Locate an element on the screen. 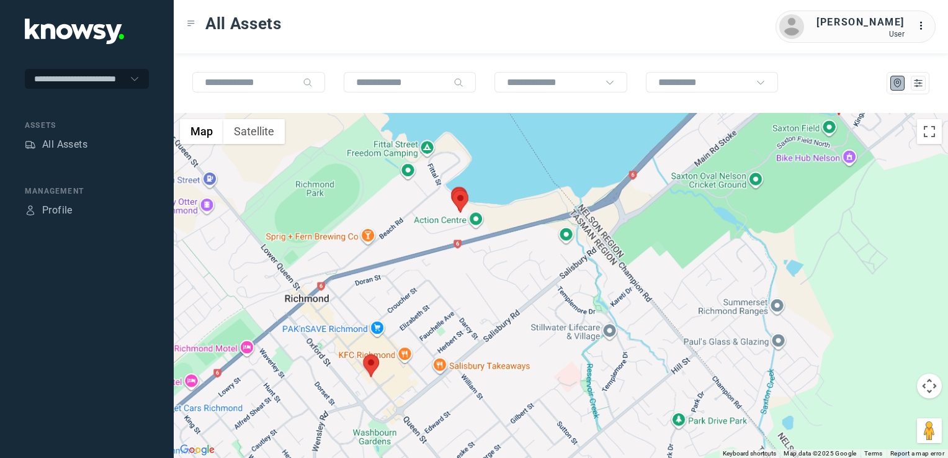 The width and height of the screenshot is (948, 458). a: Open this area in Google Maps (opens a new window) is located at coordinates (197, 450).